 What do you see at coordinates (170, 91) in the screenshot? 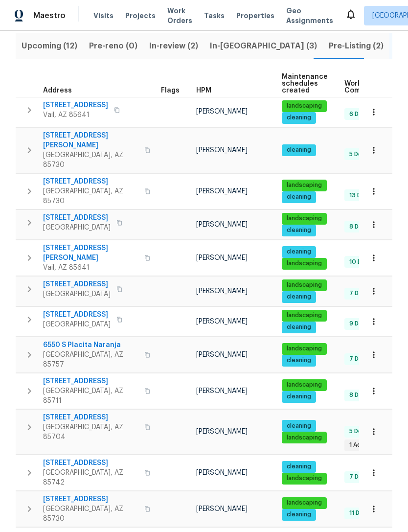
I see `span: Flags` at bounding box center [170, 91].